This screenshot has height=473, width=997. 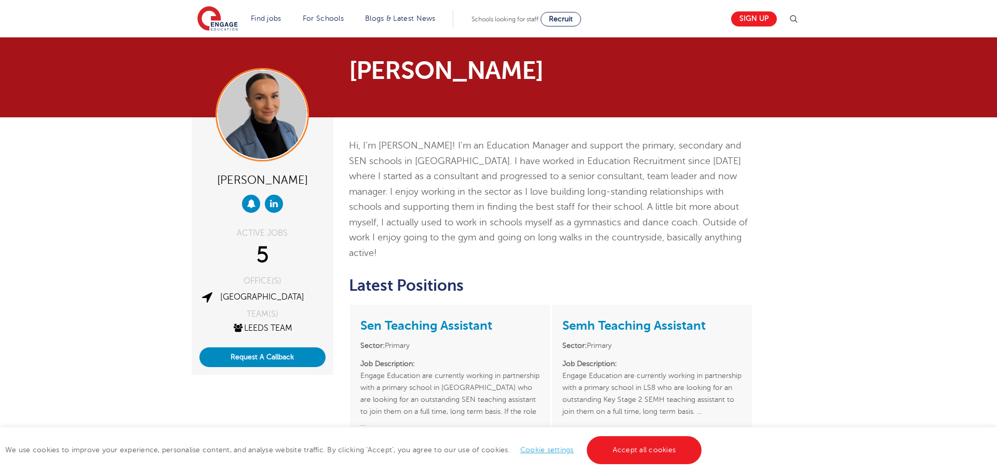 What do you see at coordinates (561, 19) in the screenshot?
I see `a: Recruit` at bounding box center [561, 19].